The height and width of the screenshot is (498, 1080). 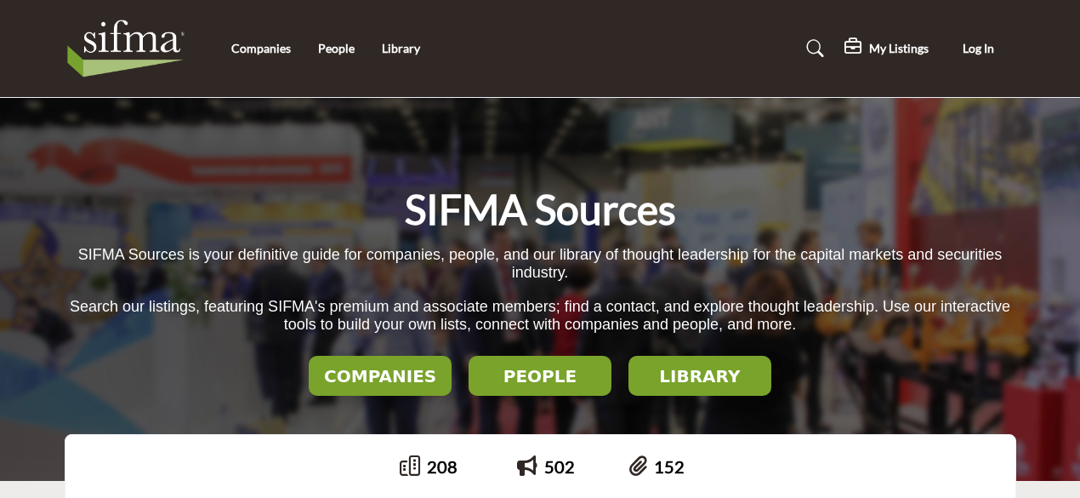 What do you see at coordinates (669, 466) in the screenshot?
I see `a: 152` at bounding box center [669, 466].